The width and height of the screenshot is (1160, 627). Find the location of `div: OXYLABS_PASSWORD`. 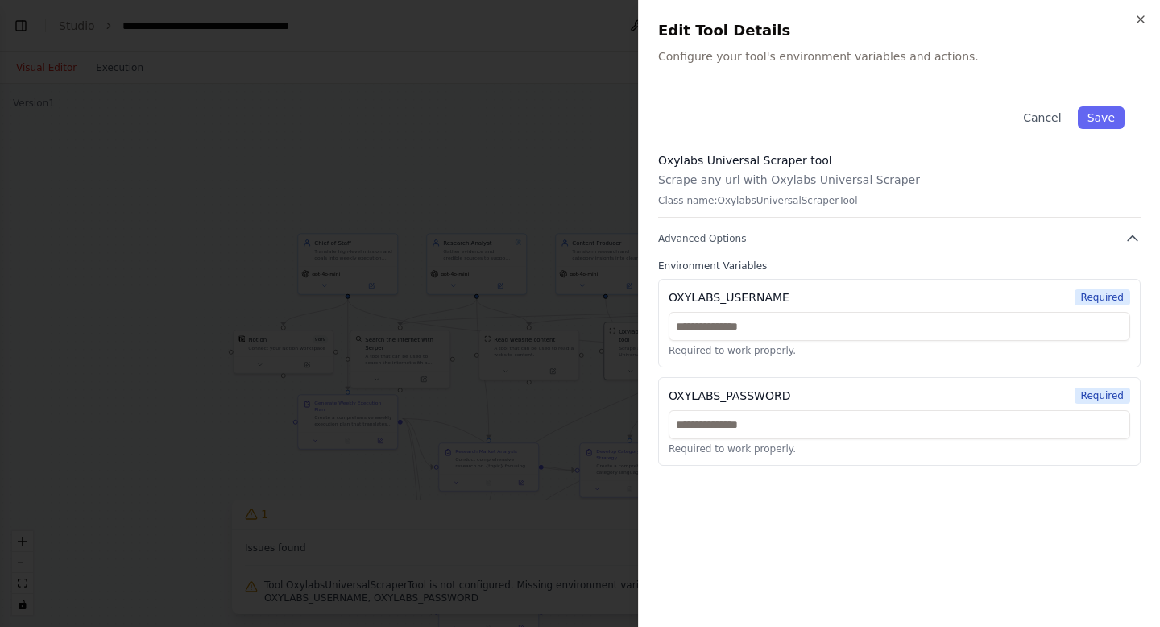

div: OXYLABS_PASSWORD is located at coordinates (729, 396).